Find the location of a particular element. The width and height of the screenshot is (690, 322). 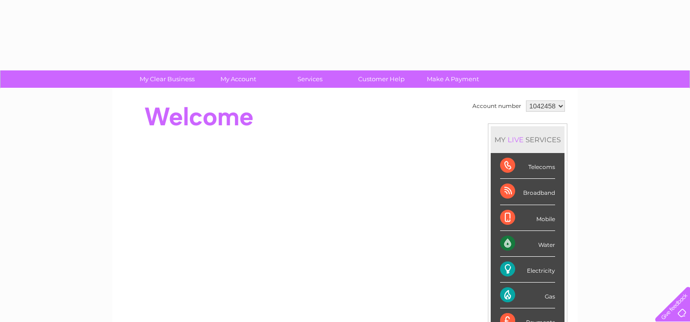

div: MY SERVICES is located at coordinates (527, 140).